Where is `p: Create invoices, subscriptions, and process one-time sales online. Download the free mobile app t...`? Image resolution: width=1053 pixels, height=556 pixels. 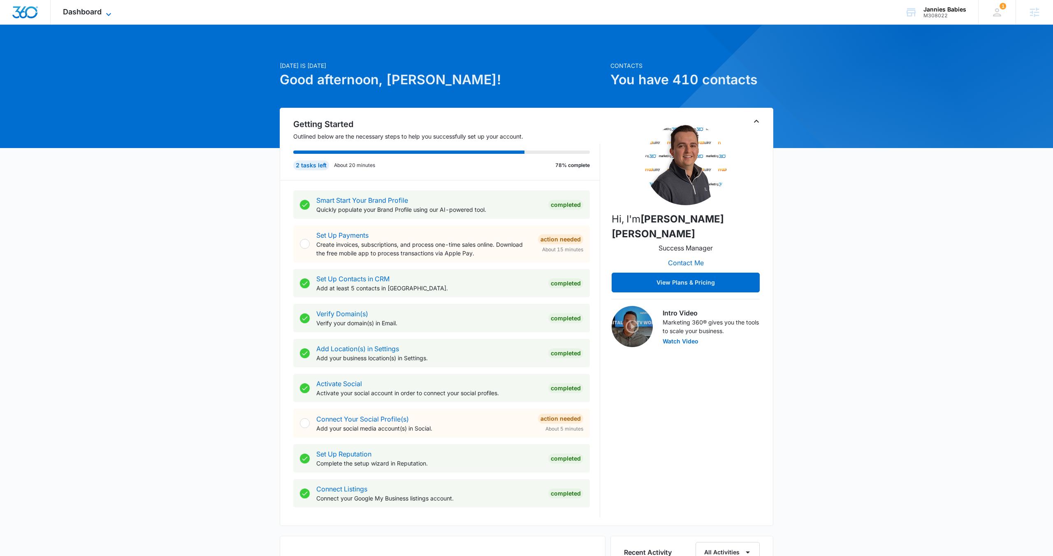
p: Create invoices, subscriptions, and process one-time sales online. Download the free mobile app t... is located at coordinates (424, 249).